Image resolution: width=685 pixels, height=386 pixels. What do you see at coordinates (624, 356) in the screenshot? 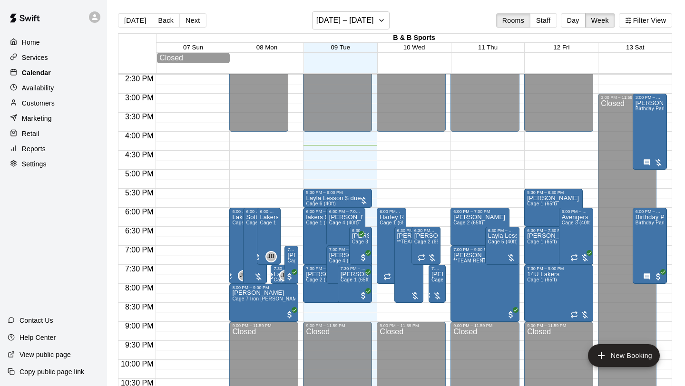
I see `button: add` at bounding box center [624, 356].